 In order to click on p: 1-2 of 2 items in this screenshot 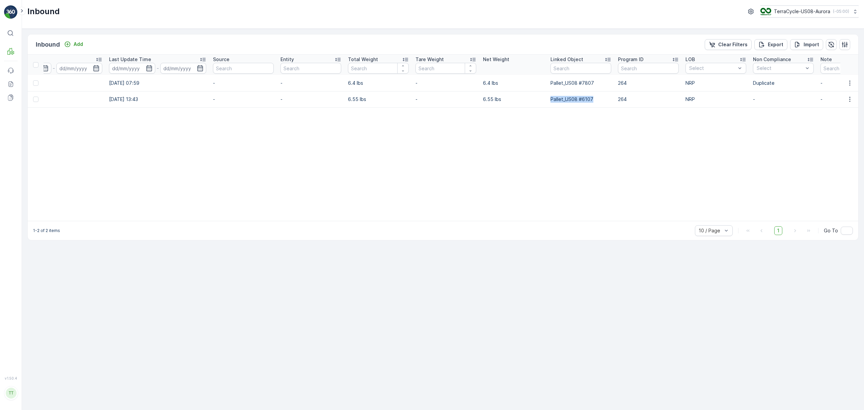, I will do `click(47, 230)`.